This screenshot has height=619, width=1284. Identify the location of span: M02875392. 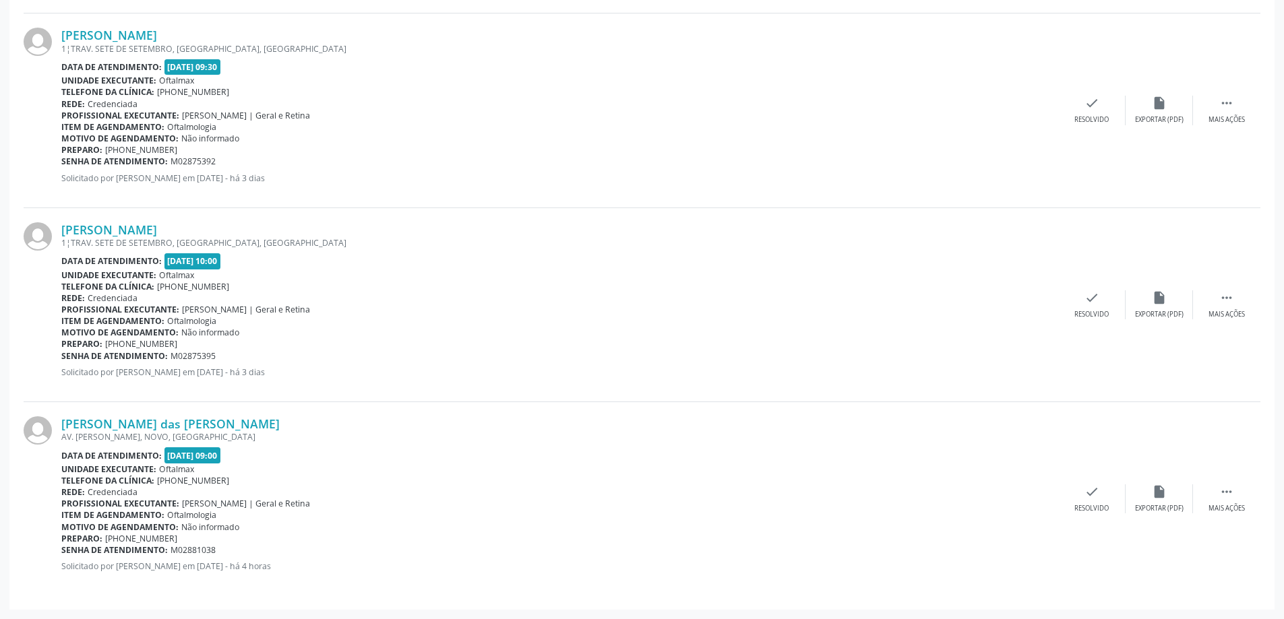
(193, 161).